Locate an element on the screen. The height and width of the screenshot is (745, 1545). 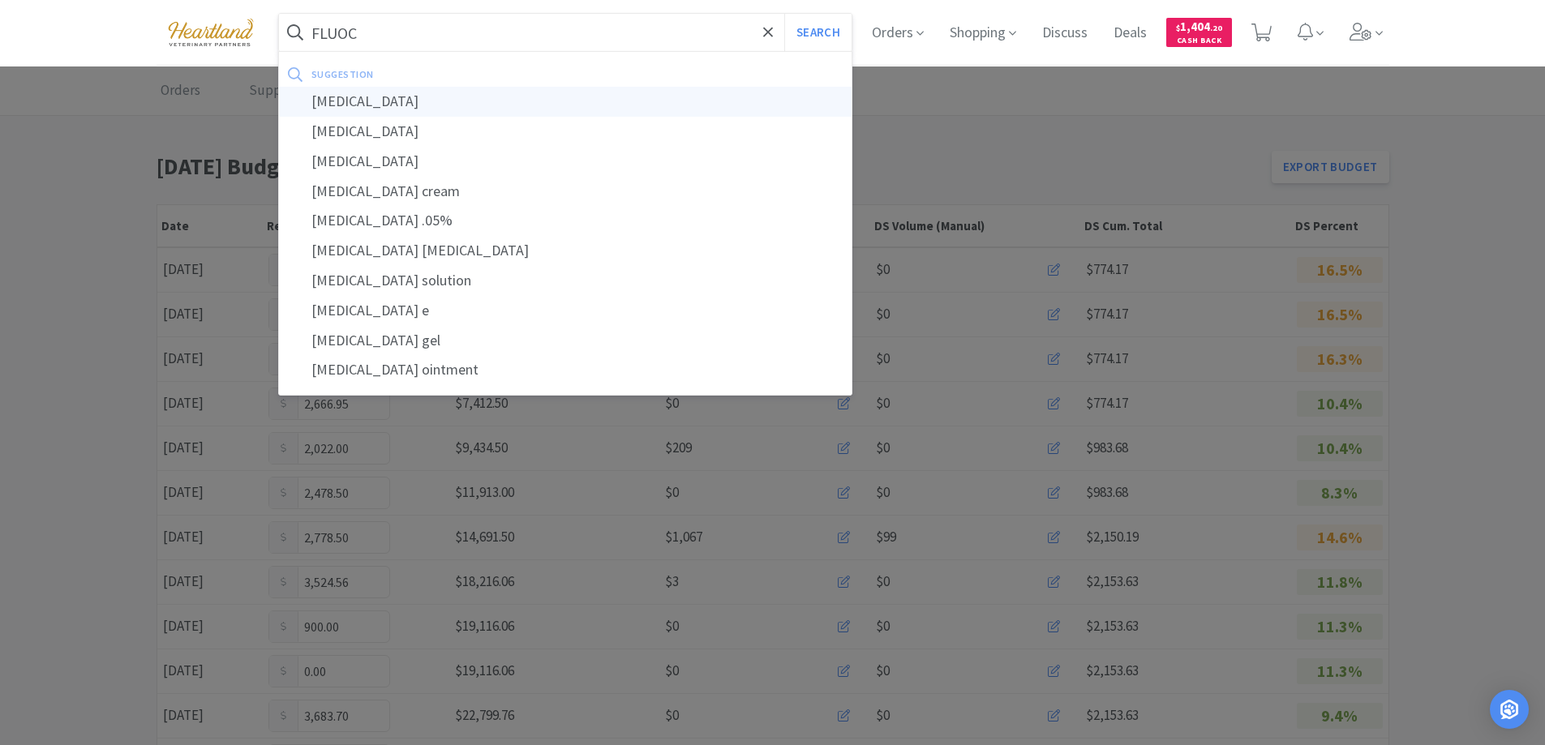
img: cad7bdf275c640399d9c6e0c56f98fd2_10.png is located at coordinates (211, 32).